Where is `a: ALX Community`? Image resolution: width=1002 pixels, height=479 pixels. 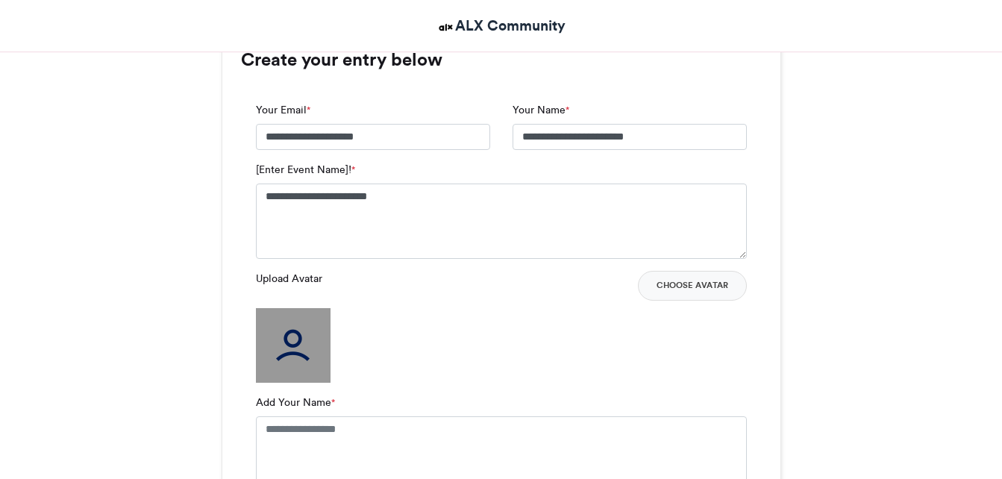
a: ALX Community is located at coordinates (501, 25).